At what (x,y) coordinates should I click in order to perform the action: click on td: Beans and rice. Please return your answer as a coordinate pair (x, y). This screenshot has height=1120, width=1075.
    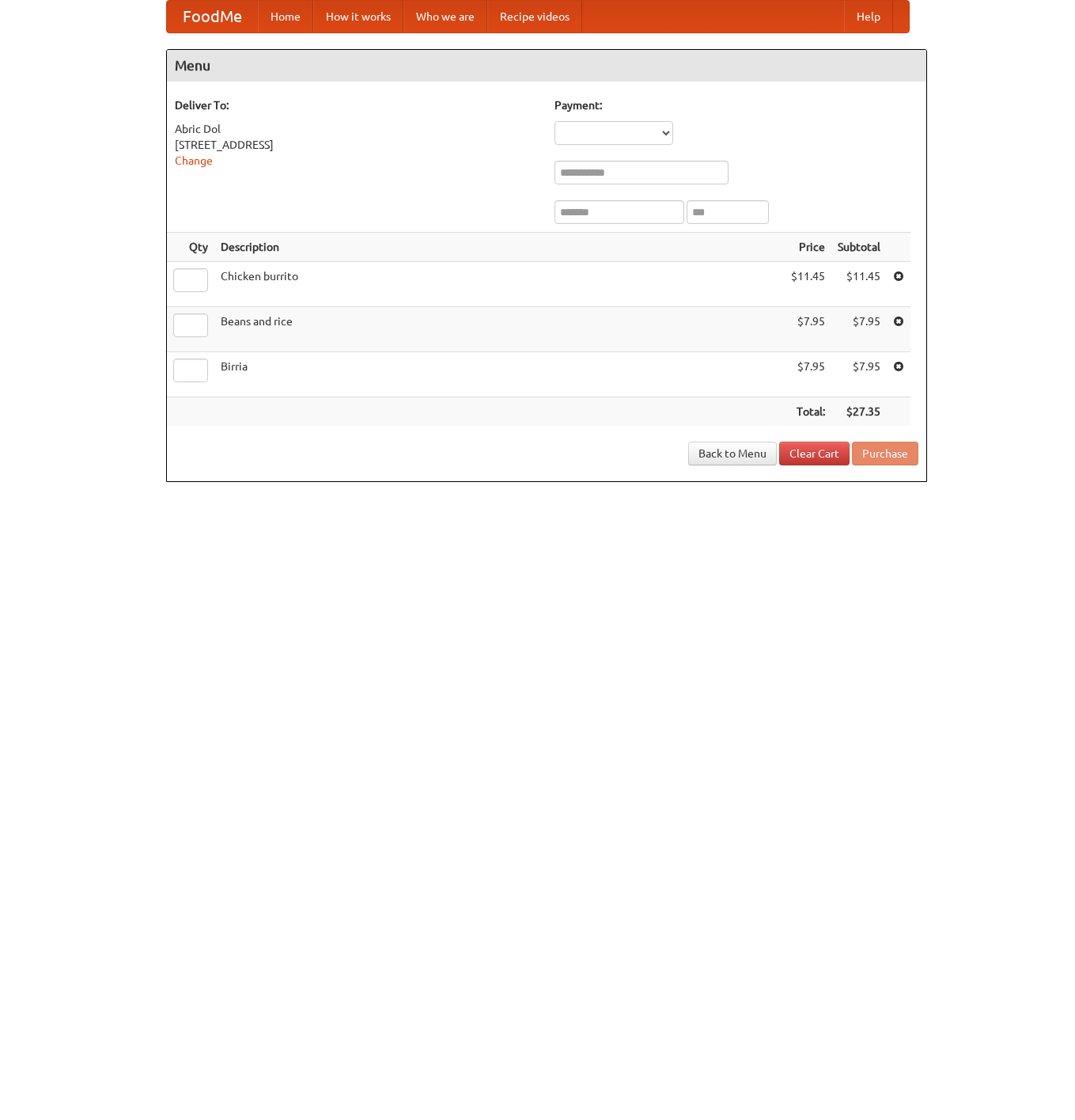
    Looking at the image, I should click on (499, 329).